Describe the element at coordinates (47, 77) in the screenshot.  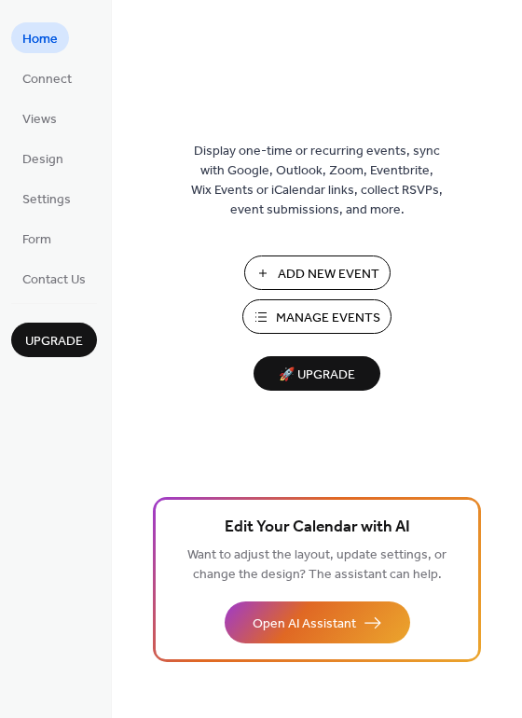
I see `a: Connect` at that location.